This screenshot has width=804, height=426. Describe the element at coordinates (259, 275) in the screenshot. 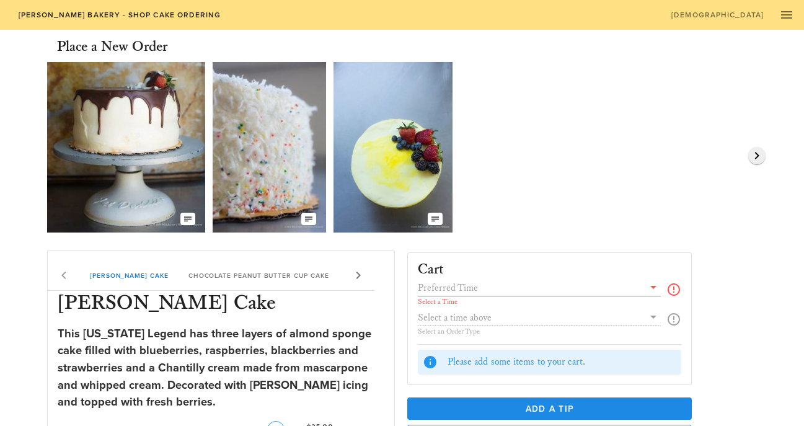

I see `div: Chocolate Peanut Butter Cup Cake` at that location.